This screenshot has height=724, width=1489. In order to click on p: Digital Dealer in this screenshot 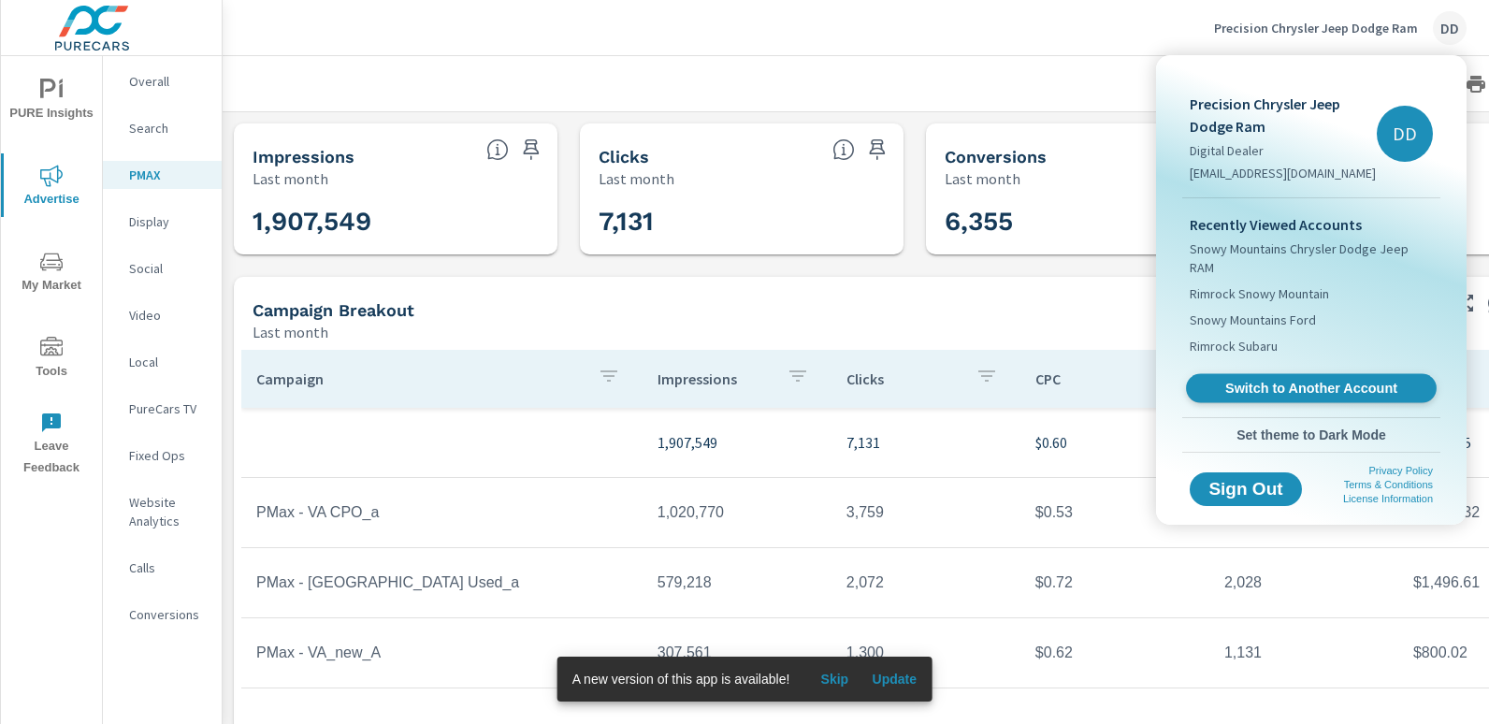, I will do `click(1283, 151)`.